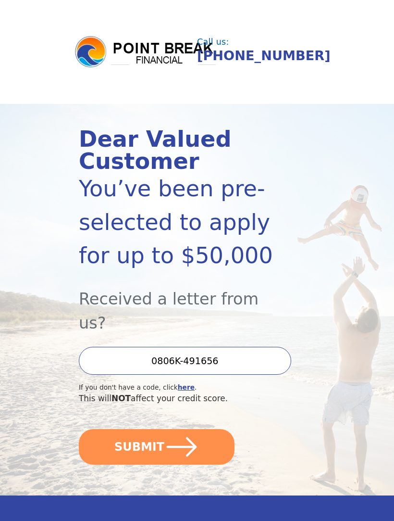 This screenshot has height=521, width=394. Describe the element at coordinates (263, 42) in the screenshot. I see `div: Call us:` at that location.